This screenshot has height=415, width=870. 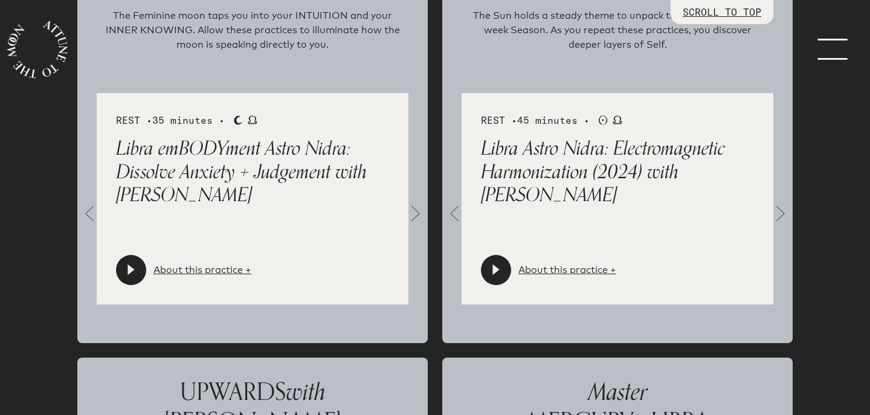 What do you see at coordinates (618, 39) in the screenshot?
I see `p: The Sun holds a steady theme to unpack throughout the four week Season. As you repeat these pract...` at bounding box center [618, 39].